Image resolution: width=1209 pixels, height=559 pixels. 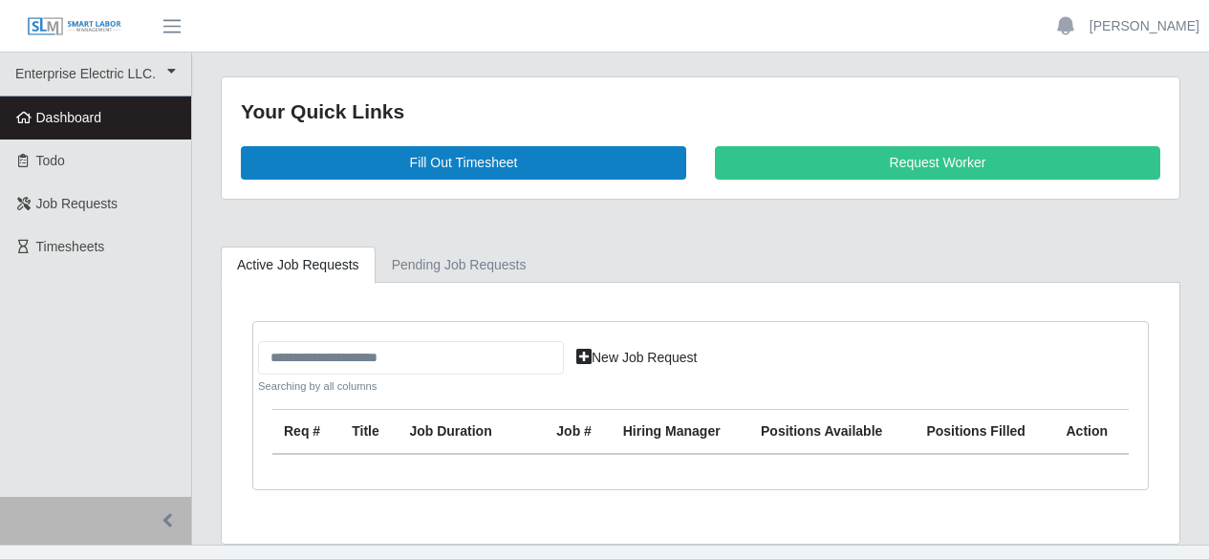 I want to click on span: Todo, so click(x=51, y=161).